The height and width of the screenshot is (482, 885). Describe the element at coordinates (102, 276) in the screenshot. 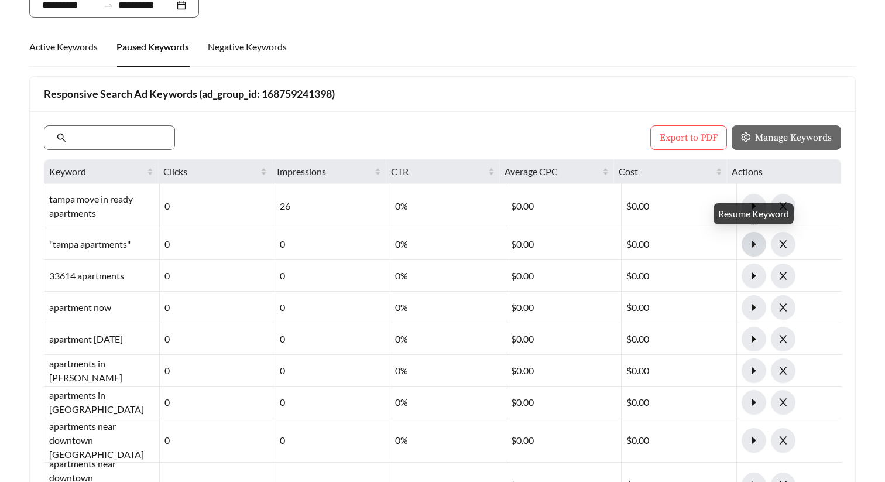

I see `div: 33614 apartments` at that location.